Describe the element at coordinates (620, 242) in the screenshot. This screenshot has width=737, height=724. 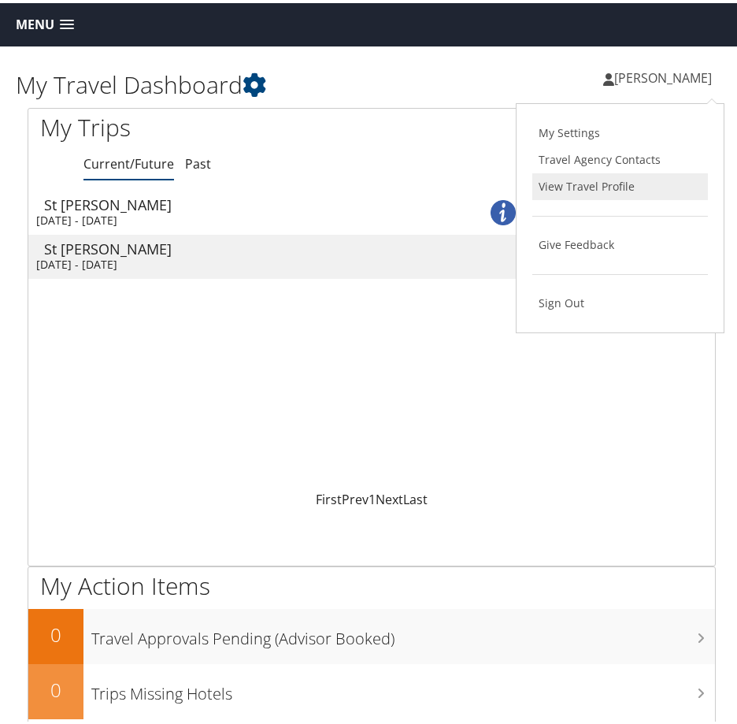
I see `a: Give Feedback` at that location.